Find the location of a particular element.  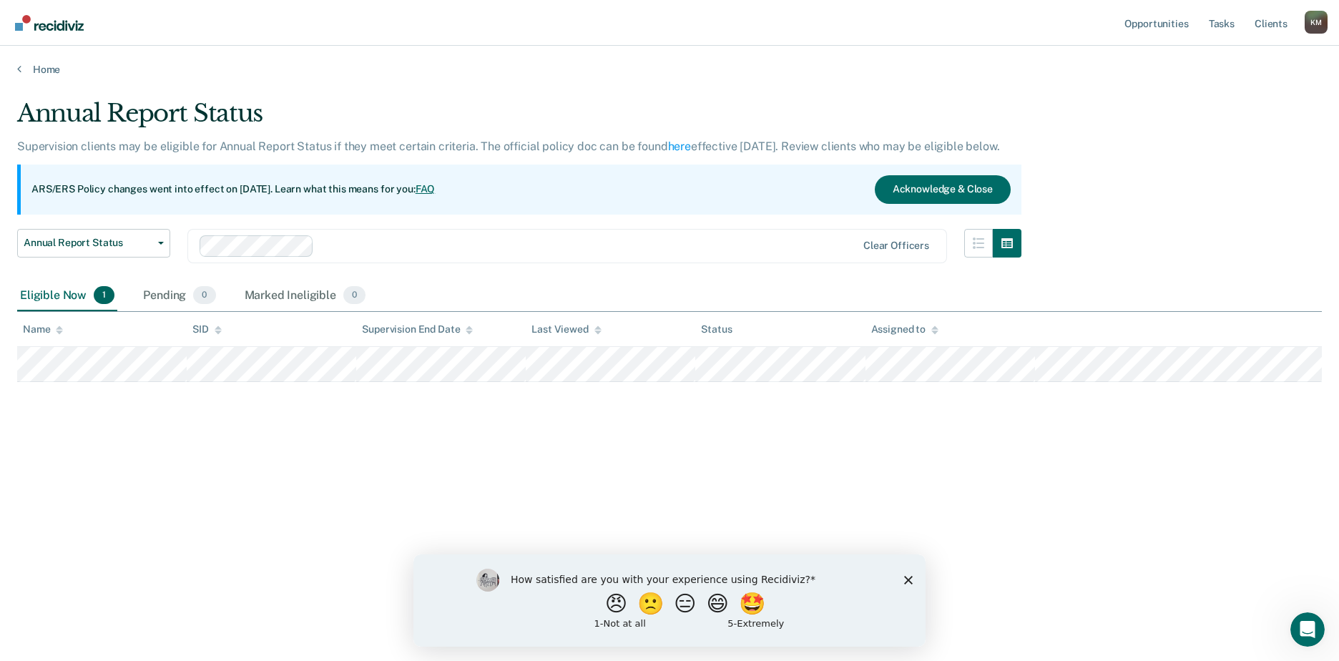

button: 1 is located at coordinates (204, 49).